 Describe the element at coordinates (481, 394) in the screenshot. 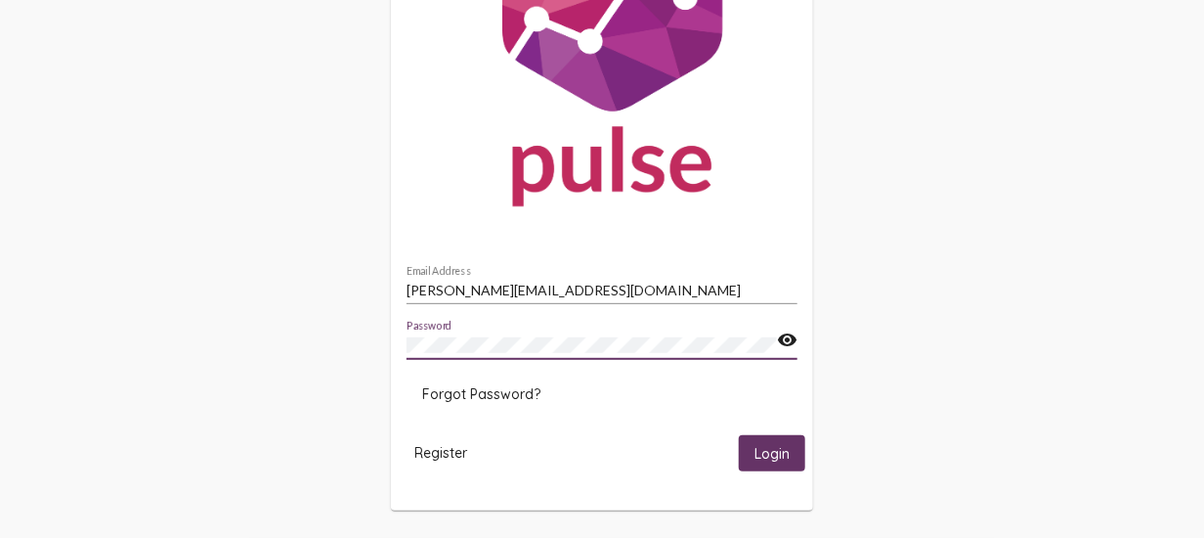

I see `button: Forgot Password?` at that location.